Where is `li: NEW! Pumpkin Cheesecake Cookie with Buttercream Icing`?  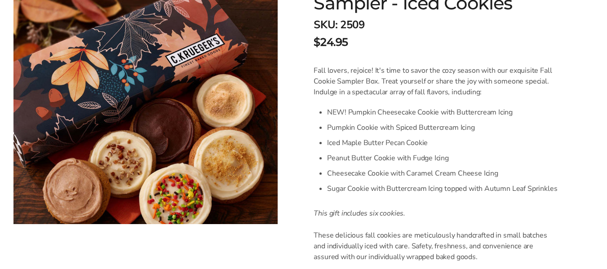
li: NEW! Pumpkin Cheesecake Cookie with Buttercream Icing is located at coordinates (443, 112).